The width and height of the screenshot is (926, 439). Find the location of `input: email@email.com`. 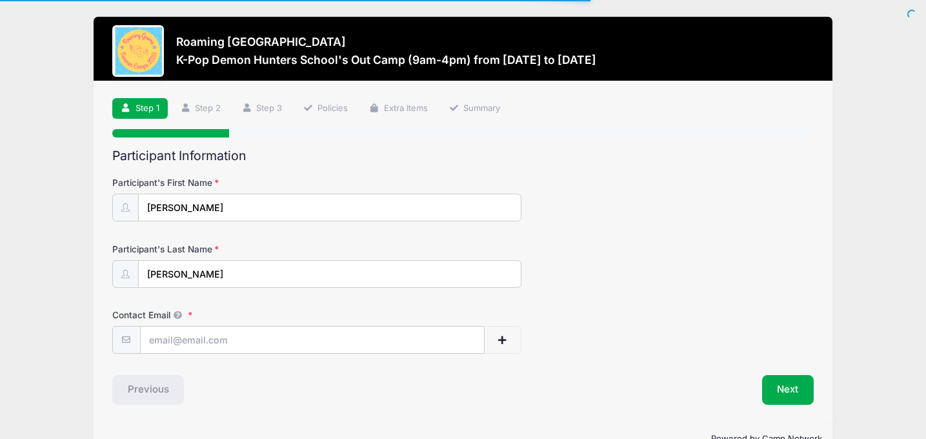

input: email@email.com is located at coordinates (312, 339).